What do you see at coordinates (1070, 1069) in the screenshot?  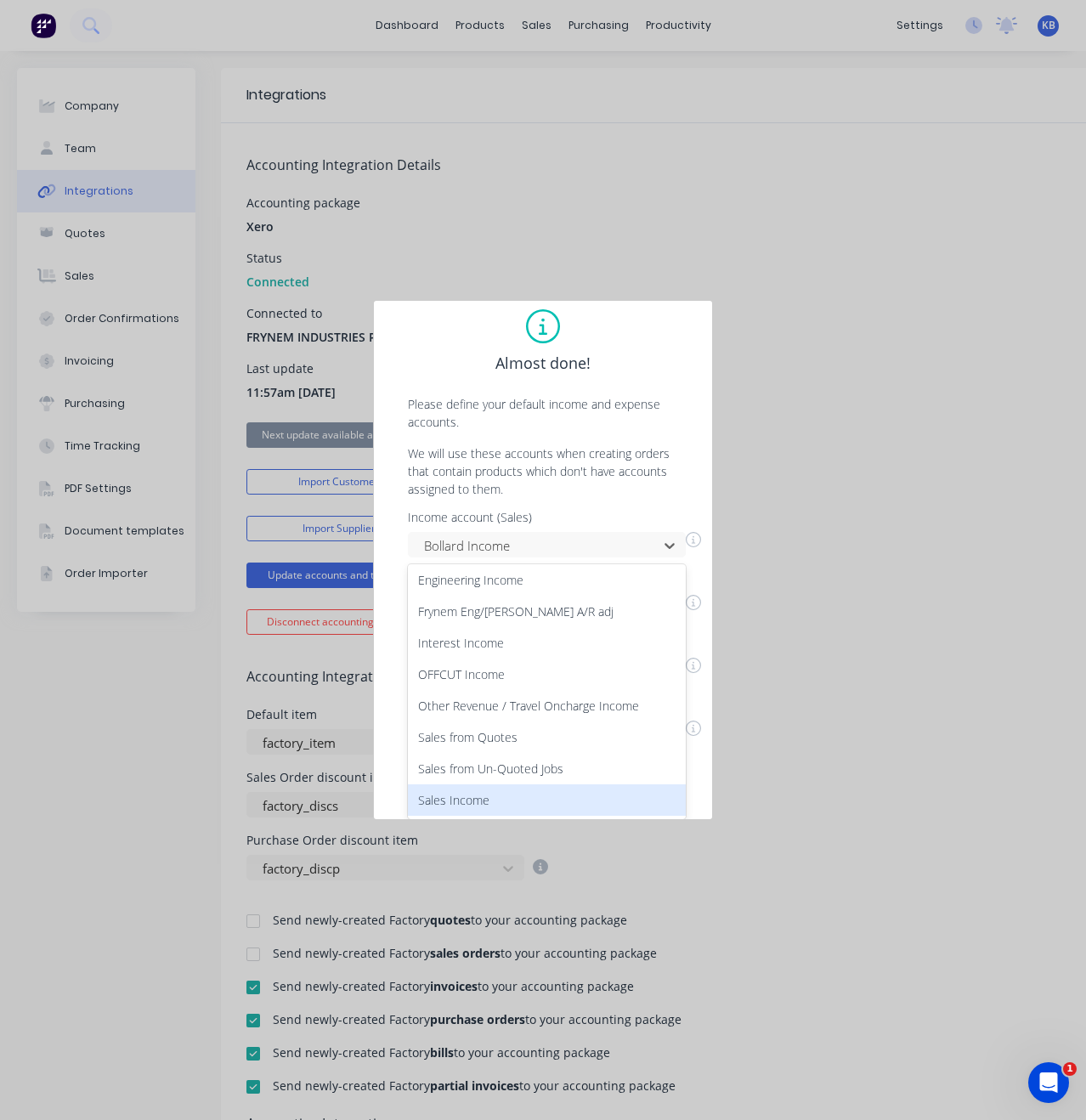 I see `span: 1` at bounding box center [1070, 1069].